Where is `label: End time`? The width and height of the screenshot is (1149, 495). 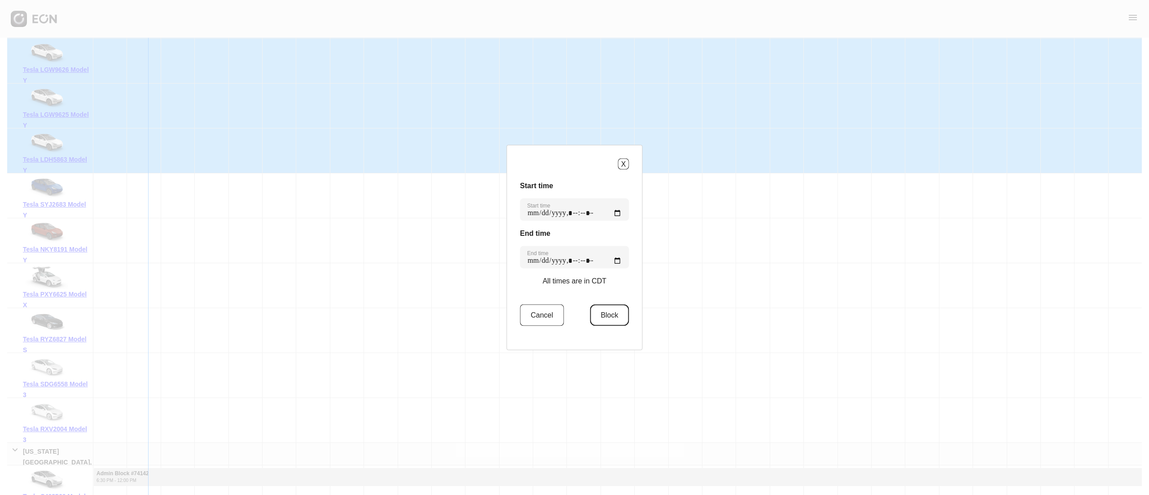 label: End time is located at coordinates (538, 253).